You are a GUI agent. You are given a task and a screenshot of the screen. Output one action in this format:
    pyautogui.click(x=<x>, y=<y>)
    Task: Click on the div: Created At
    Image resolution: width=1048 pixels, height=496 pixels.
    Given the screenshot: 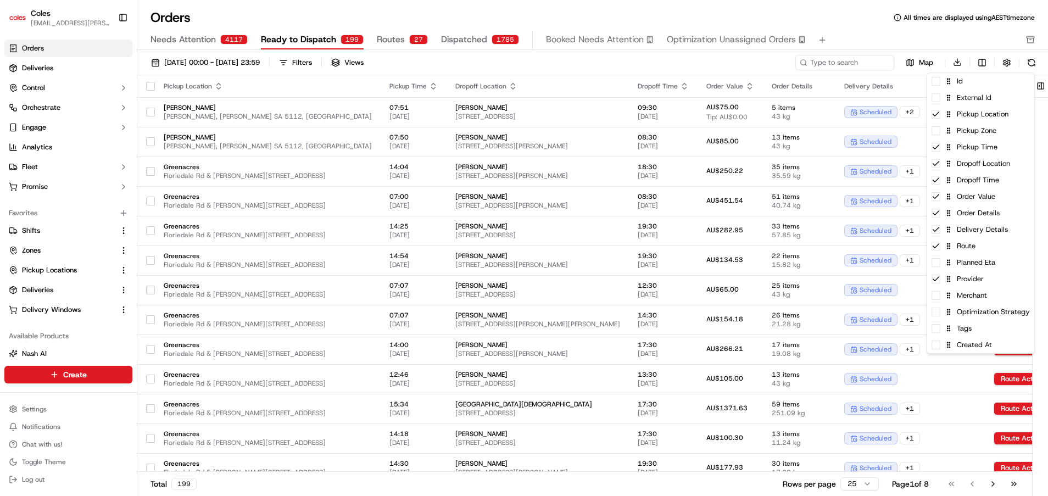 What is the action you would take?
    pyautogui.click(x=981, y=345)
    